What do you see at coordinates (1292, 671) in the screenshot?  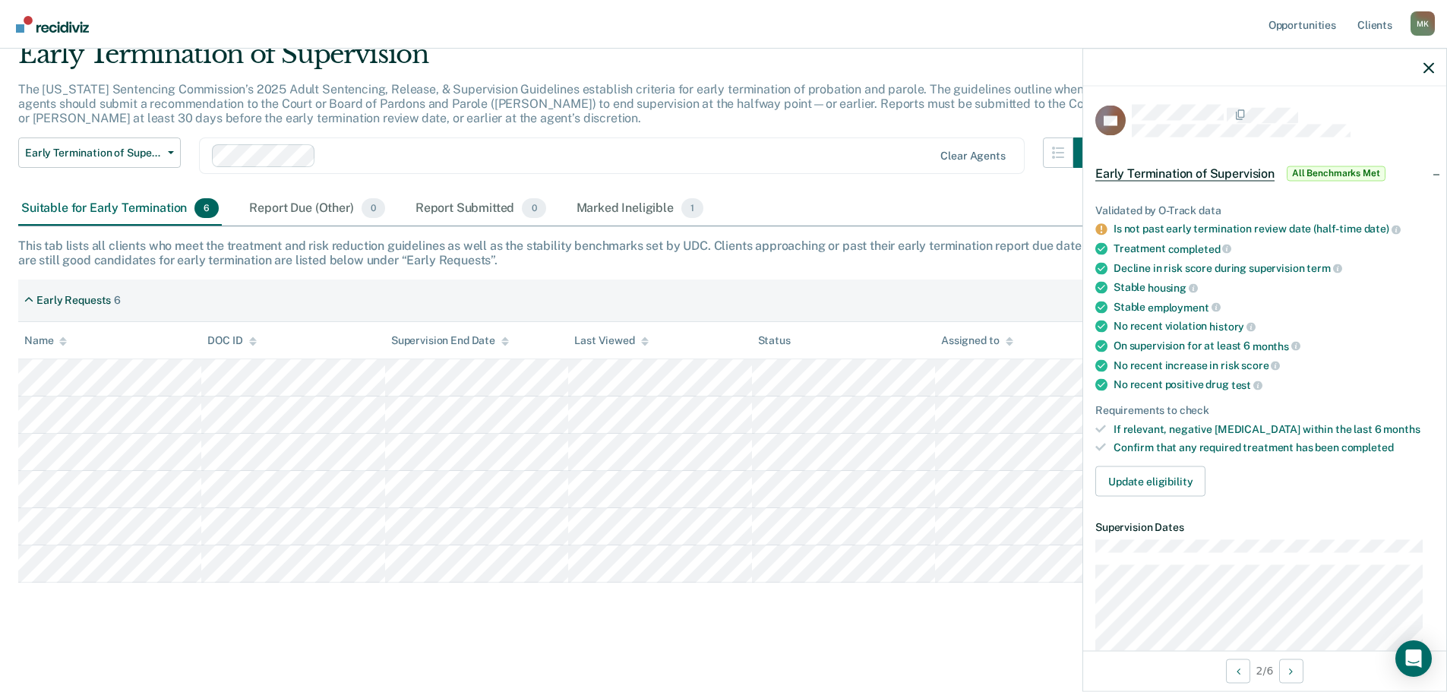 I see `button: Next Opportunity` at bounding box center [1292, 671].